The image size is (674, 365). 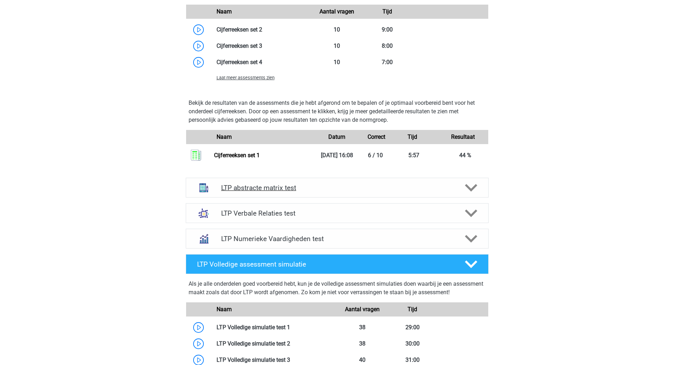 I want to click on a: abstracte matrices LTP abstracte matrix test, so click(x=337, y=188).